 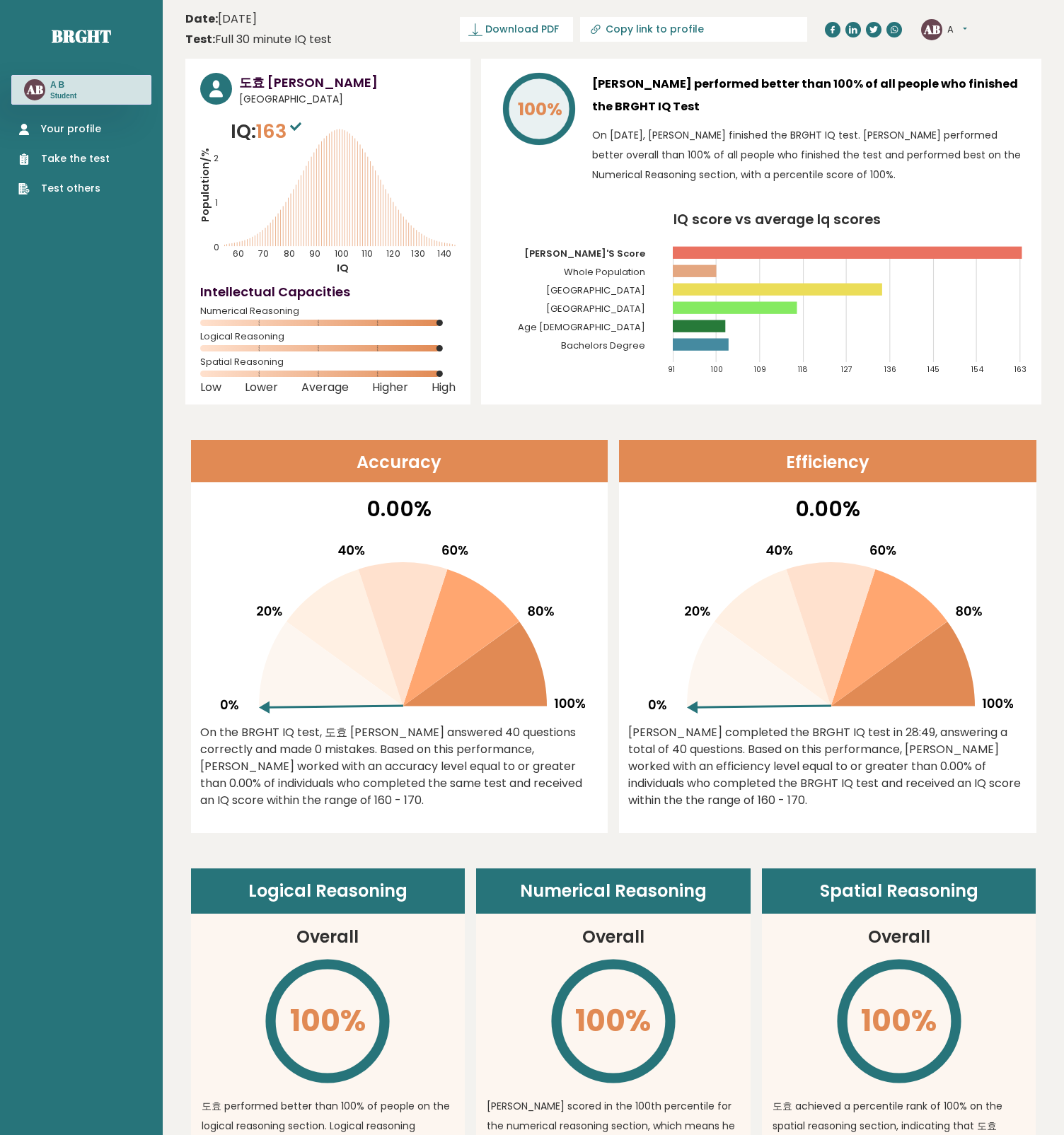 What do you see at coordinates (522, 29) in the screenshot?
I see `span: Download PDF` at bounding box center [522, 29].